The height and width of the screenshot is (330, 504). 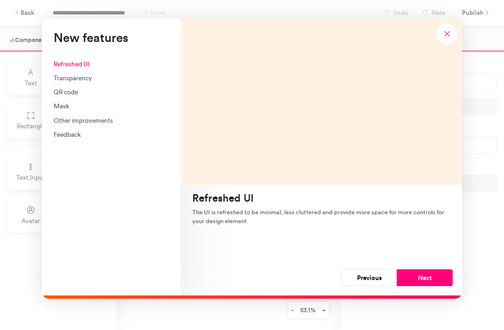 I want to click on div: New features, so click(x=252, y=159).